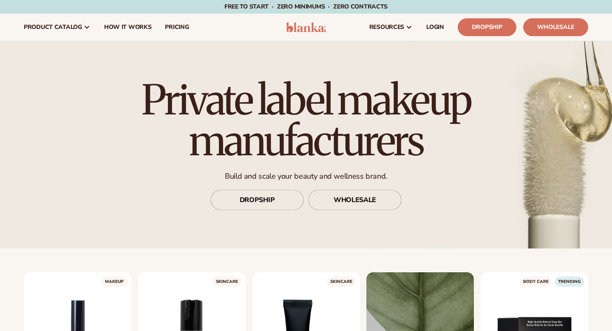  Describe the element at coordinates (556, 27) in the screenshot. I see `a: Wholesale` at that location.